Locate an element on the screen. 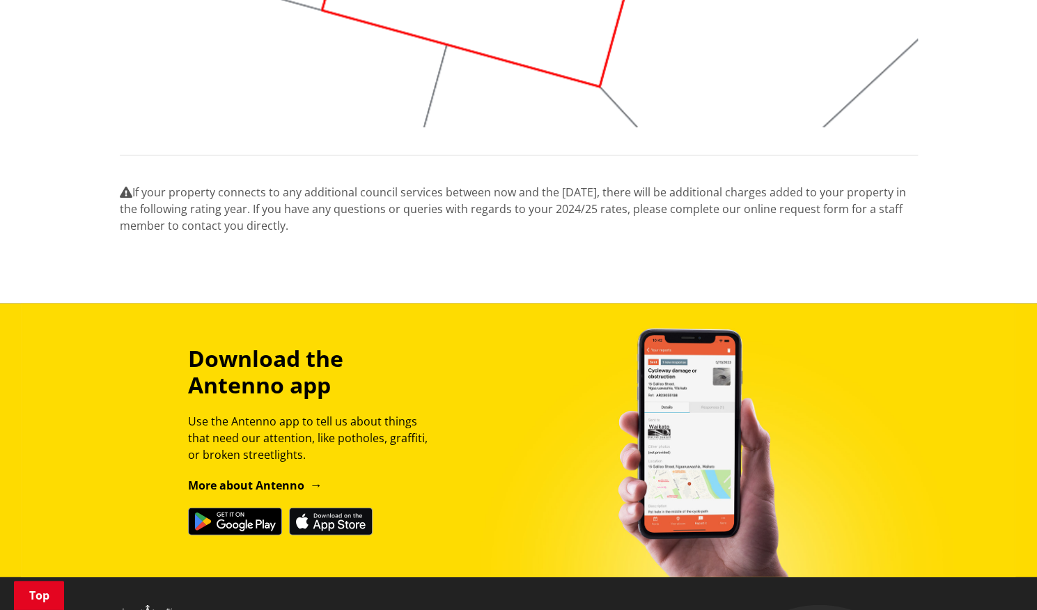  a: Top is located at coordinates (39, 595).